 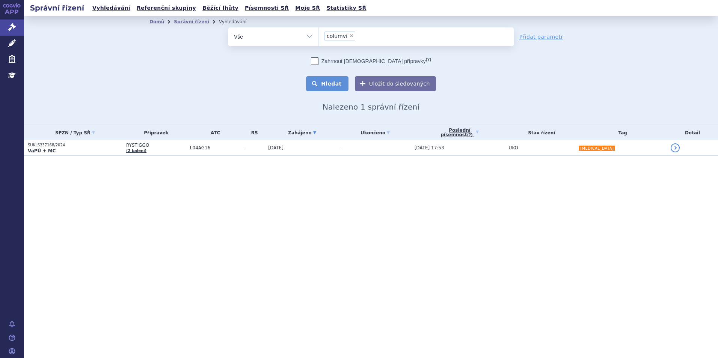 I want to click on a: Přidat parametr, so click(x=541, y=37).